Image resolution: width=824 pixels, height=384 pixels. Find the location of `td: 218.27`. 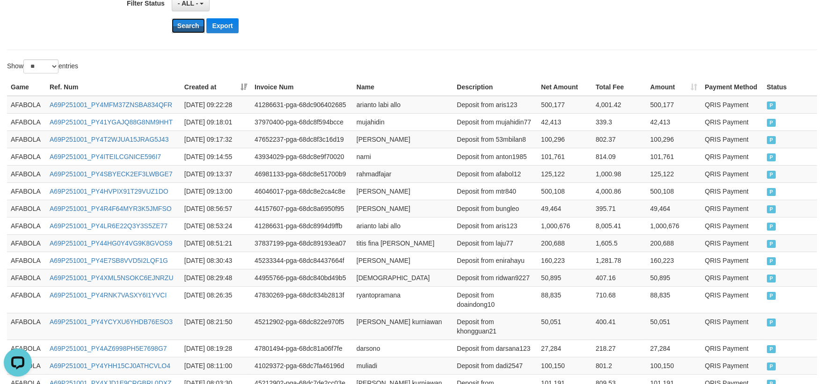

td: 218.27 is located at coordinates (619, 348).